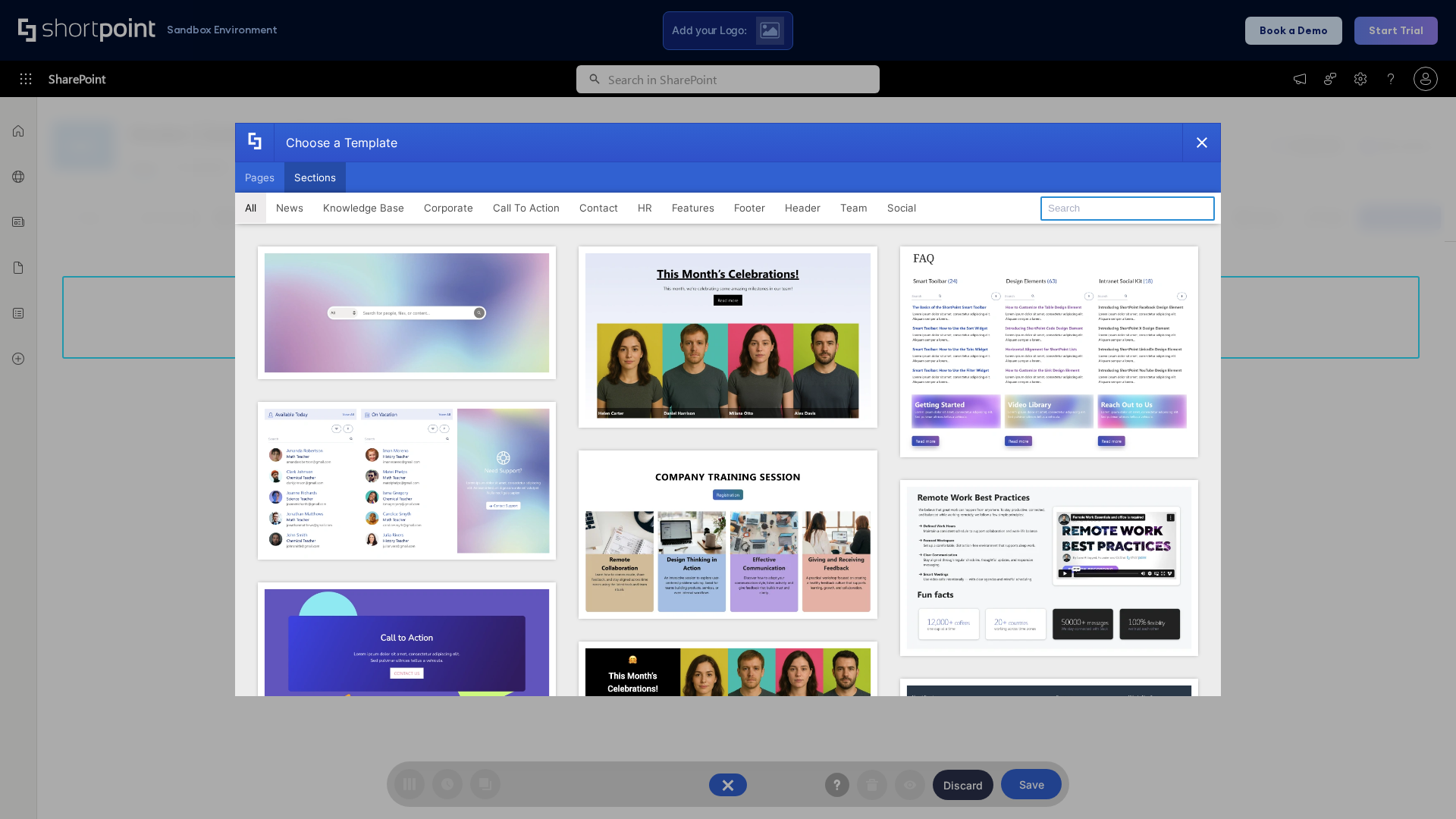 The width and height of the screenshot is (1456, 819). I want to click on button: HR, so click(645, 208).